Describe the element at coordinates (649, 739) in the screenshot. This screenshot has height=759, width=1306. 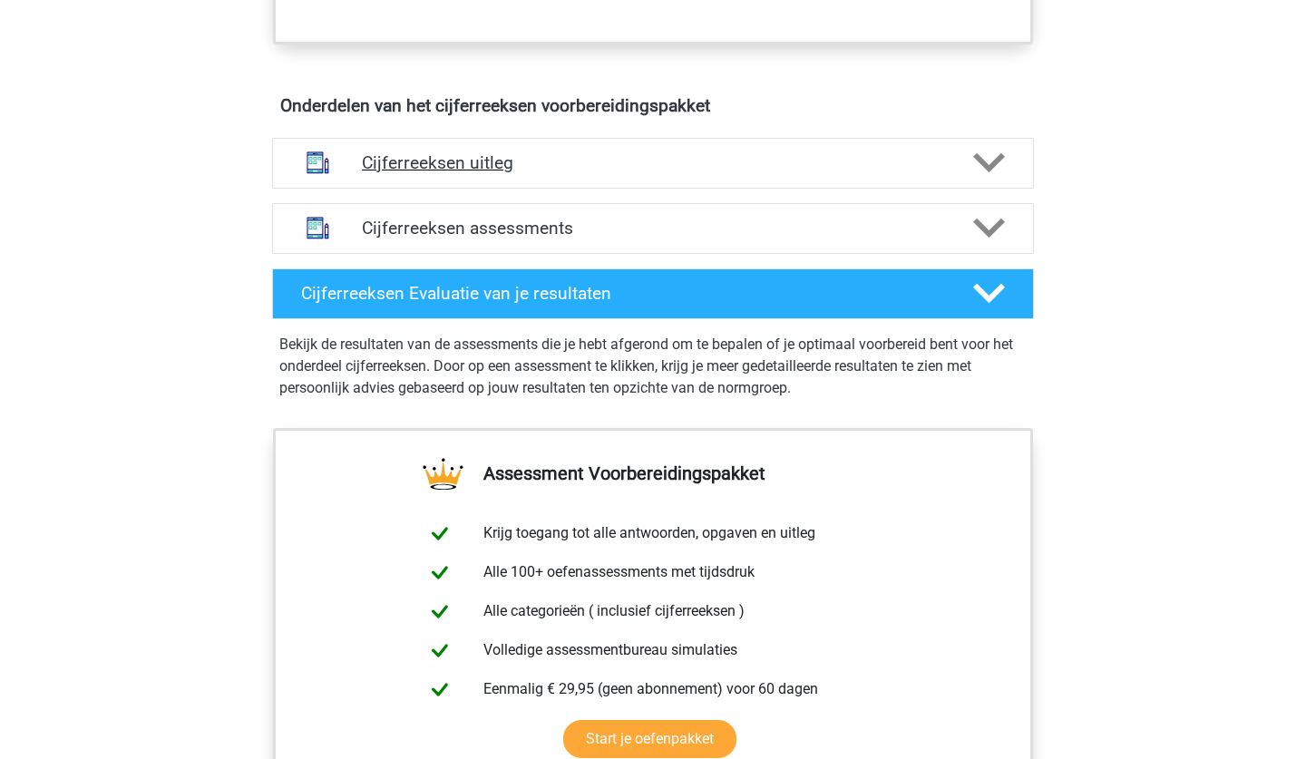
I see `a: Start je oefenpakket` at that location.